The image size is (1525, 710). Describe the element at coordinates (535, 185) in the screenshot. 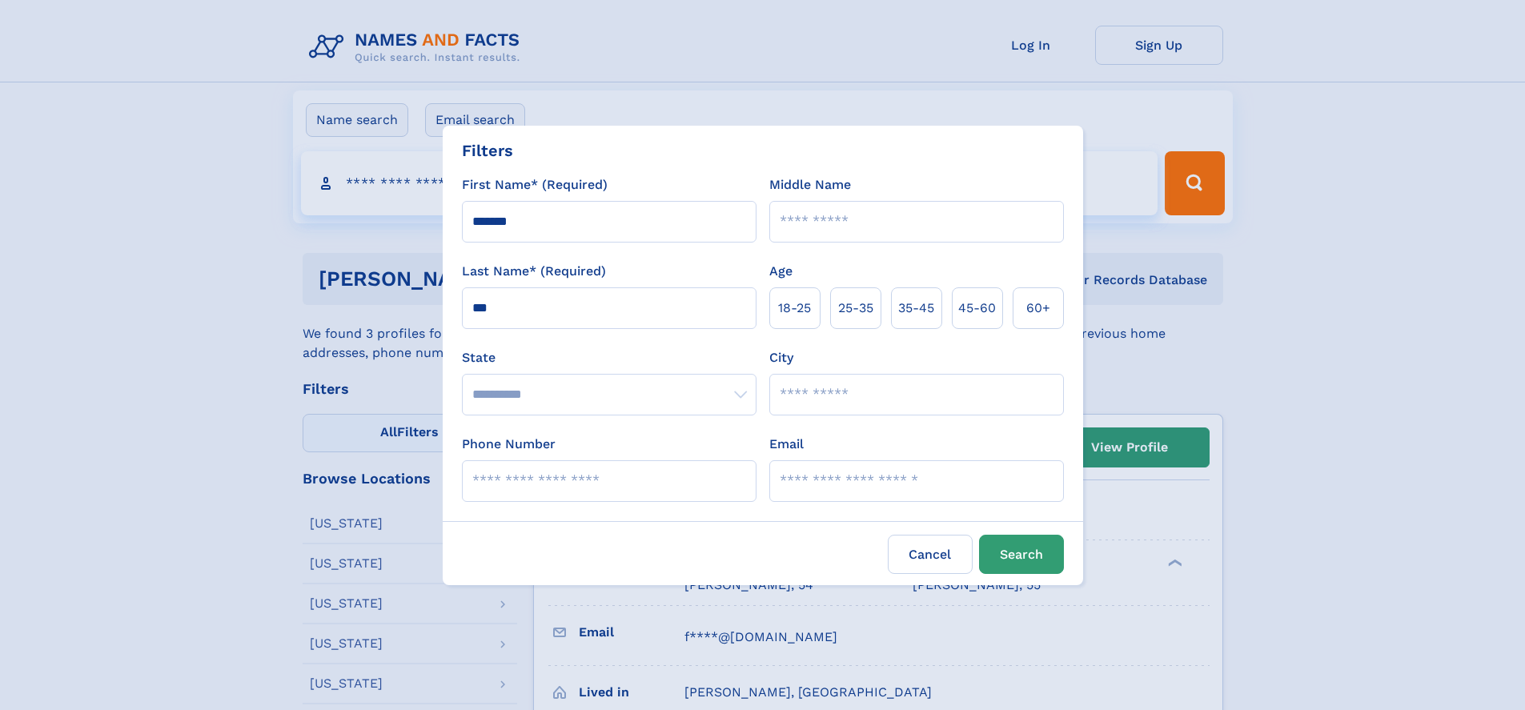

I see `label: First Name* (Required)` at that location.